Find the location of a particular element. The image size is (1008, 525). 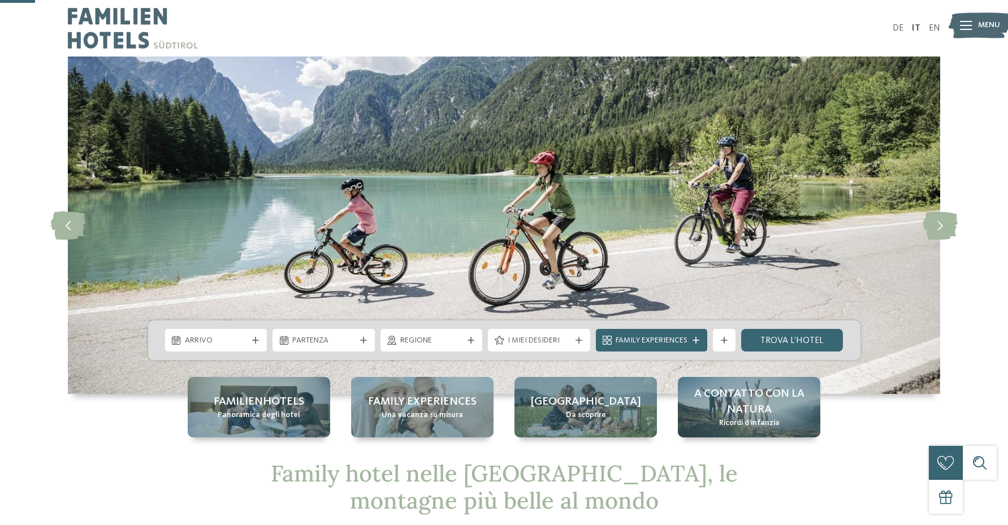

span: Arrivo is located at coordinates (216, 341).